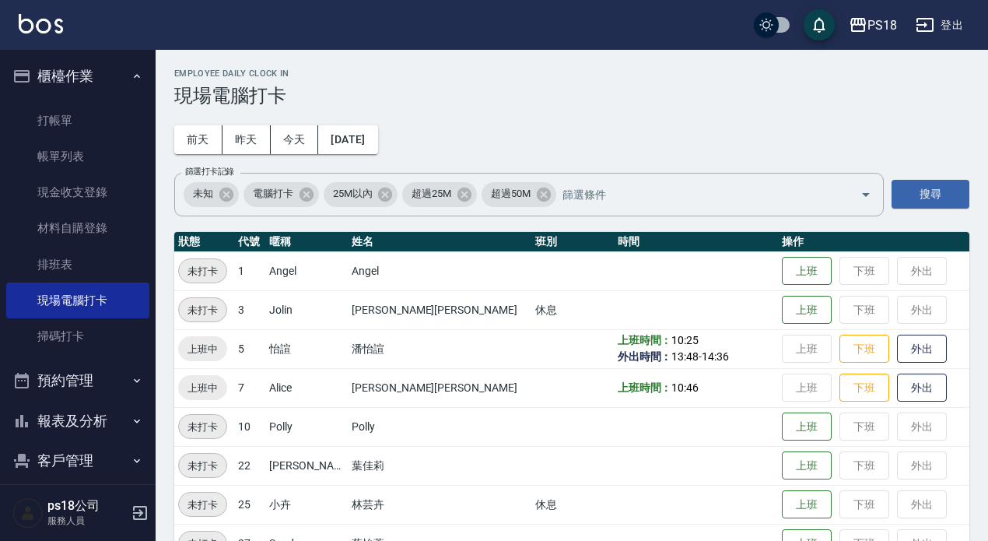 Image resolution: width=988 pixels, height=541 pixels. I want to click on td: 林芸卉, so click(440, 504).